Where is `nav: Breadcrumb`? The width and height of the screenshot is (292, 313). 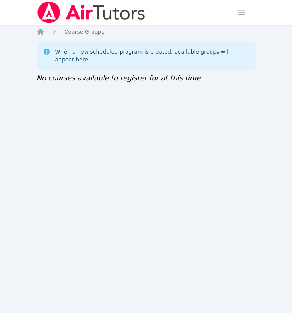
nav: Breadcrumb is located at coordinates (146, 32).